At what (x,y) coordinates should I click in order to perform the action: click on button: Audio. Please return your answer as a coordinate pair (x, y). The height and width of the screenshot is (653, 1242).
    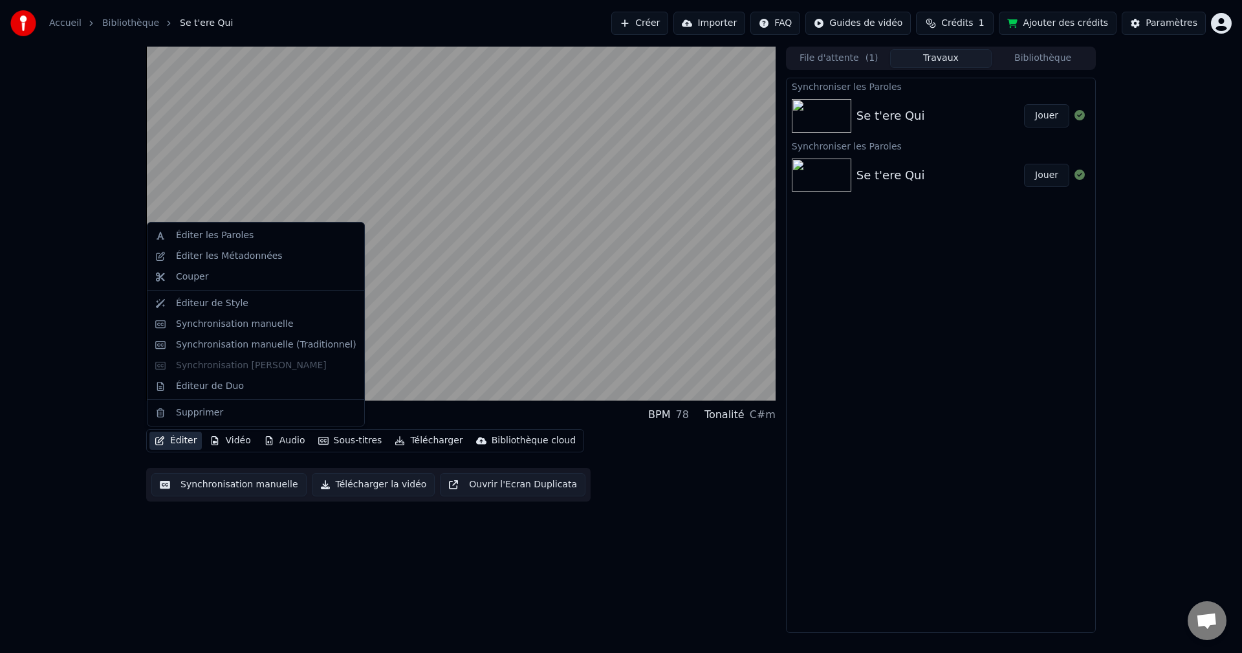
    Looking at the image, I should click on (285, 440).